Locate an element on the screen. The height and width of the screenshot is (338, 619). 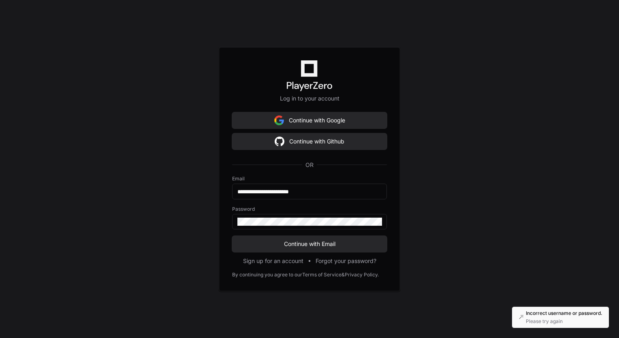
span: OR is located at coordinates (309, 165).